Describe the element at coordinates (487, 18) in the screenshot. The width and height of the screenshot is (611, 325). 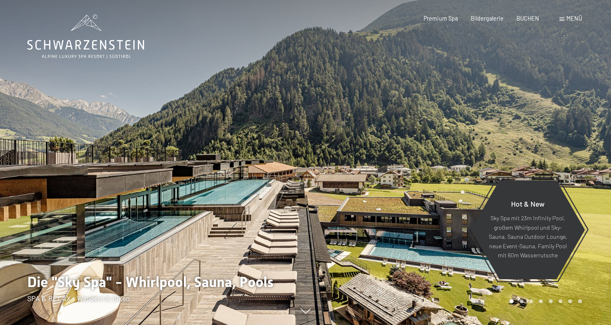
I see `a: Bildergalerie` at that location.